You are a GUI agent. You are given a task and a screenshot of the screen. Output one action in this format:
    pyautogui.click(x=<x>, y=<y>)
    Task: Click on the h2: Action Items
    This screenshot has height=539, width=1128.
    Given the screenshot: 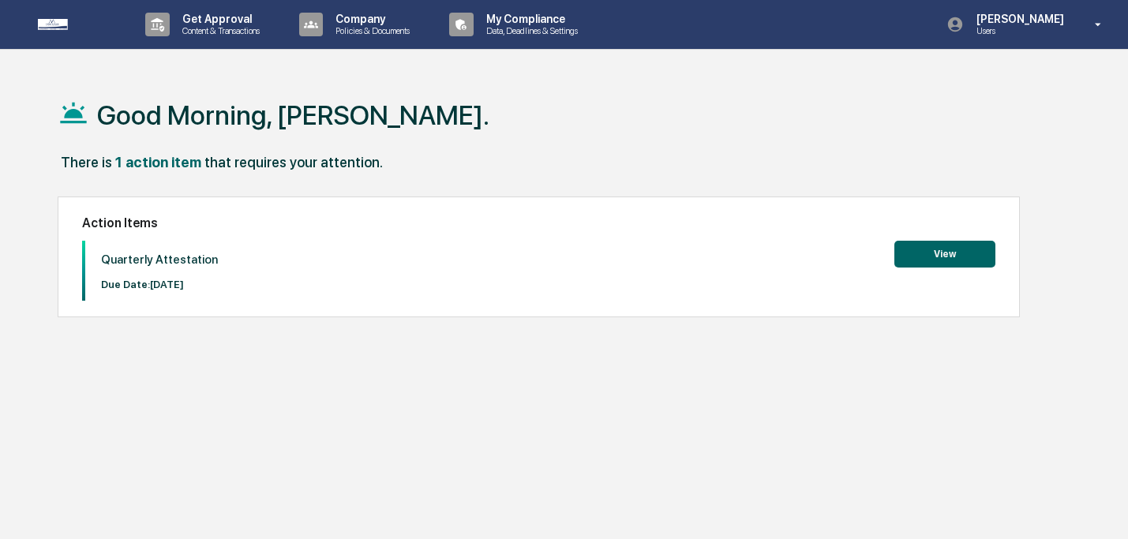 What is the action you would take?
    pyautogui.click(x=538, y=223)
    